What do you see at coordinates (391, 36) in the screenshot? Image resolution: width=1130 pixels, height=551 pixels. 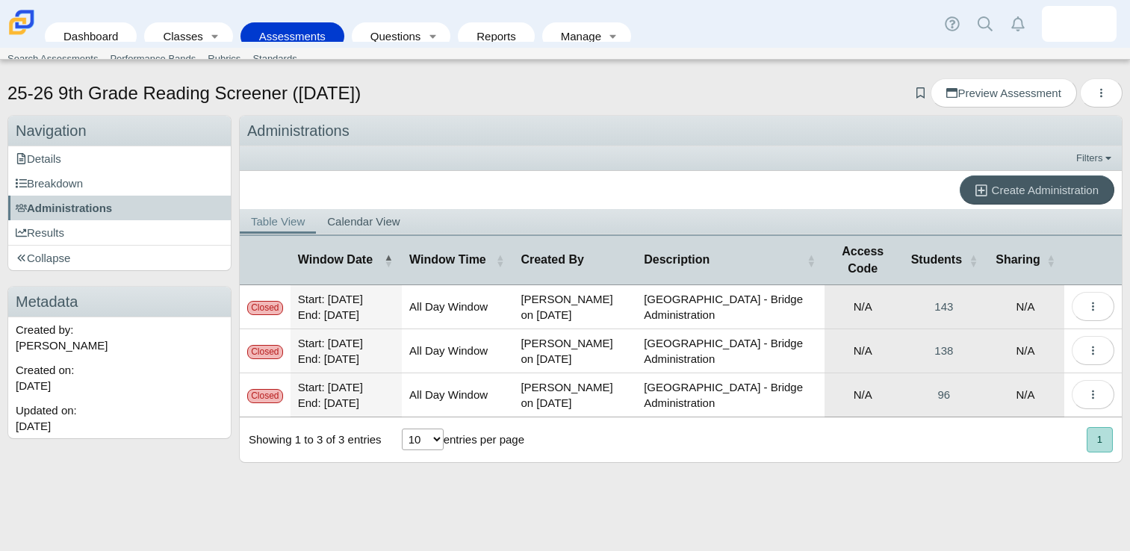 I see `a: Questions` at bounding box center [391, 36].